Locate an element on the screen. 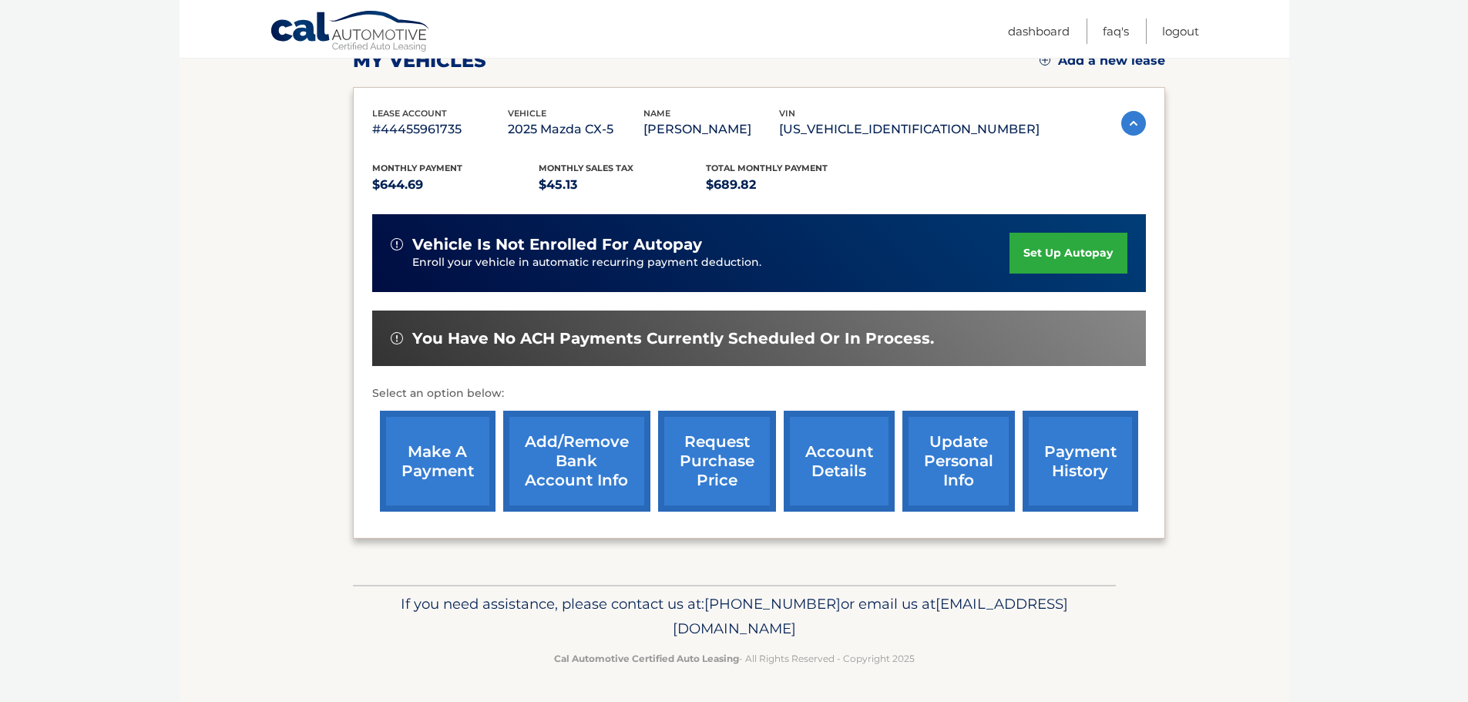 Image resolution: width=1468 pixels, height=702 pixels. a: account details is located at coordinates (839, 461).